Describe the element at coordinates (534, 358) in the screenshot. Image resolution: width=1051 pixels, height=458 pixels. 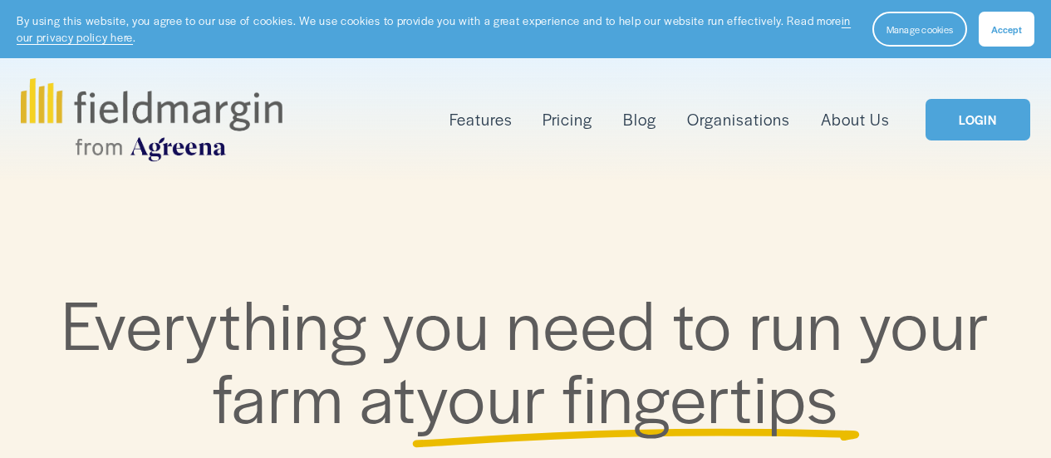
I see `span: Everything you need to run your farm at` at that location.